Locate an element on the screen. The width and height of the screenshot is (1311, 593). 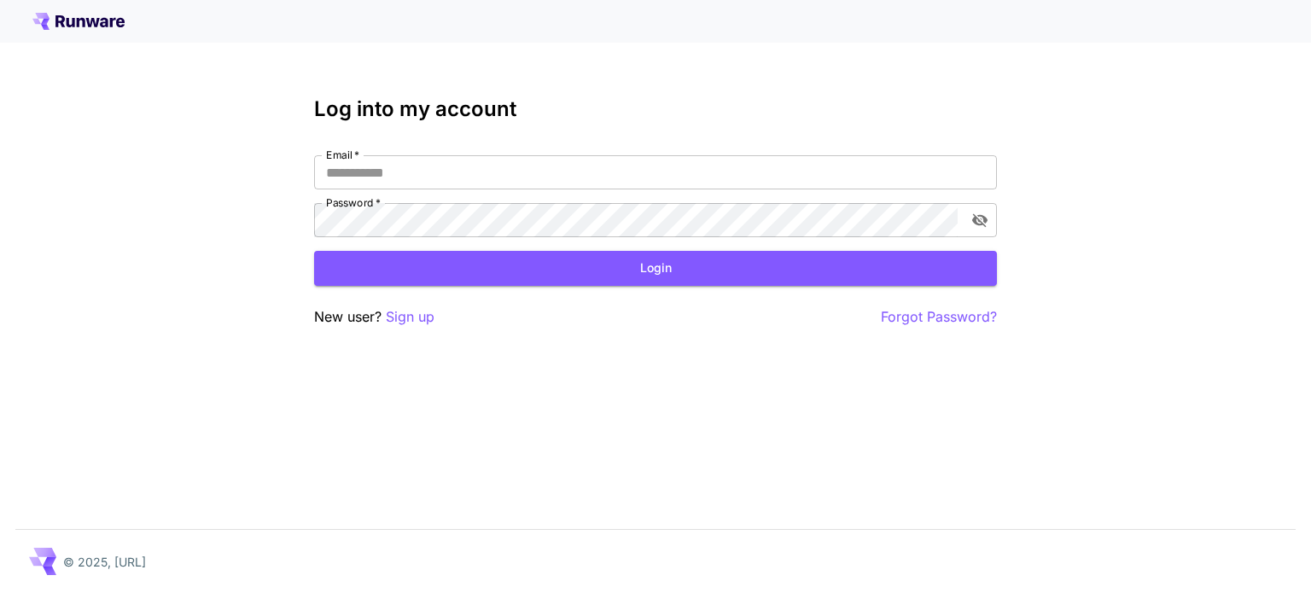
button: Login is located at coordinates (655, 268).